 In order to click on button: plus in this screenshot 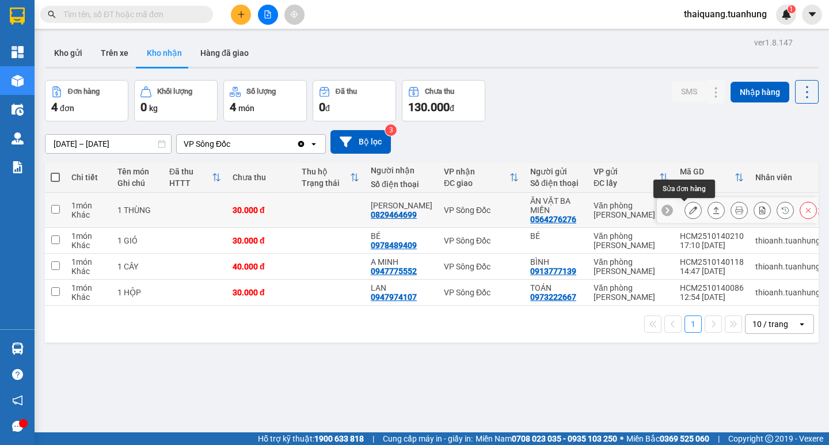, I will do `click(241, 14)`.